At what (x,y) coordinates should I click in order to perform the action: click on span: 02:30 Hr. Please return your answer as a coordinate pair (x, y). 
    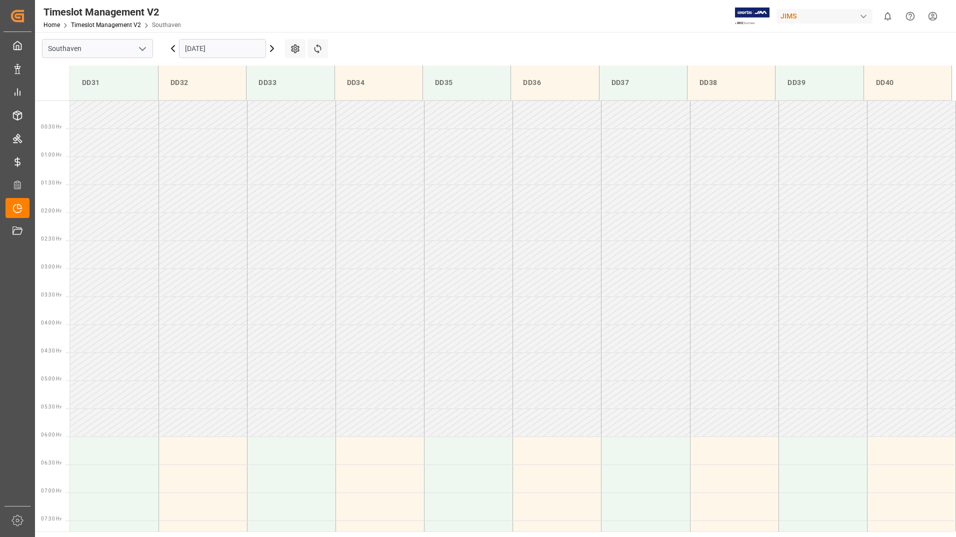
    Looking at the image, I should click on (51, 239).